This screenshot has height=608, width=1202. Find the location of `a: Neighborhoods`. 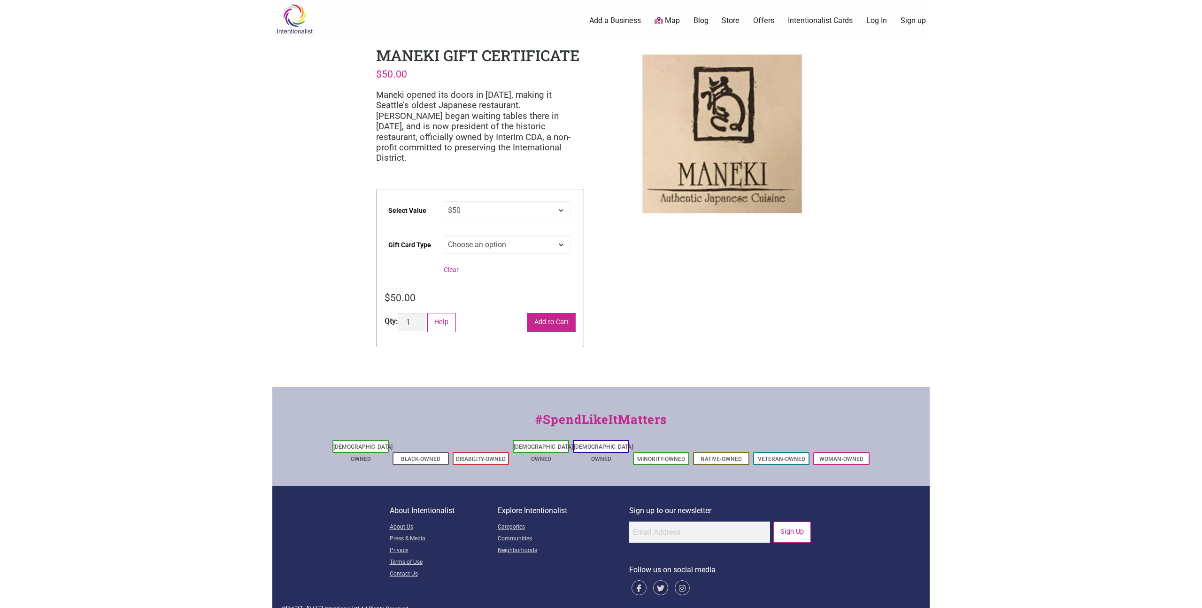

a: Neighborhoods is located at coordinates (563, 550).